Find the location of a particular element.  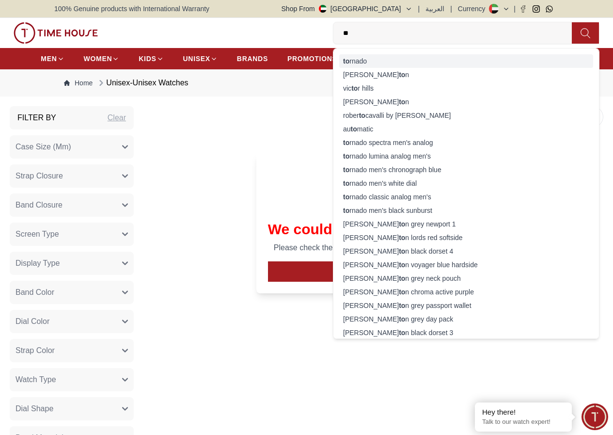

span: العربية is located at coordinates (435, 9).